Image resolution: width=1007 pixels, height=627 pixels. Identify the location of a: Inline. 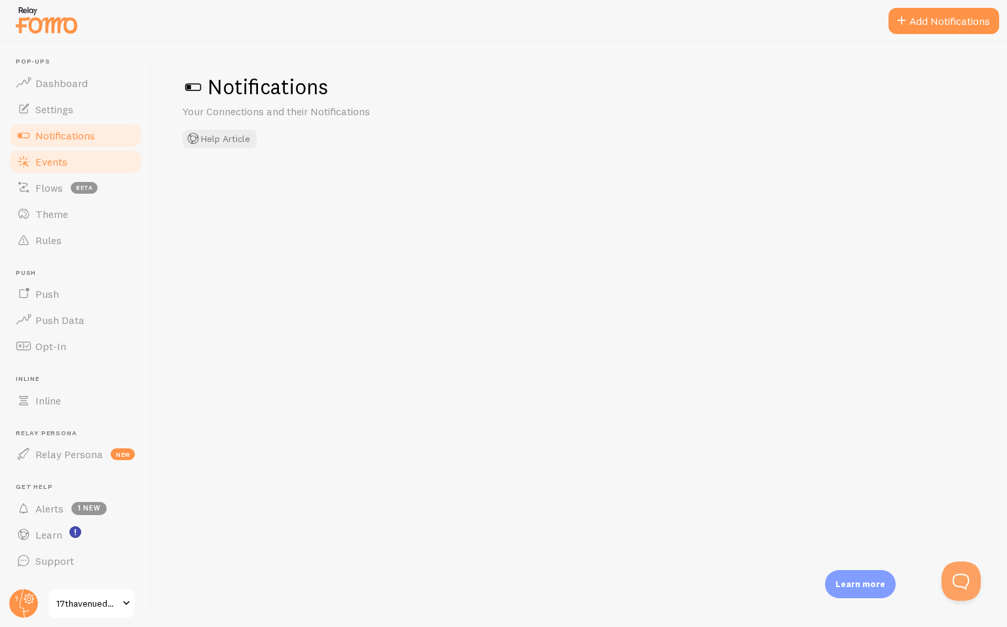
(75, 401).